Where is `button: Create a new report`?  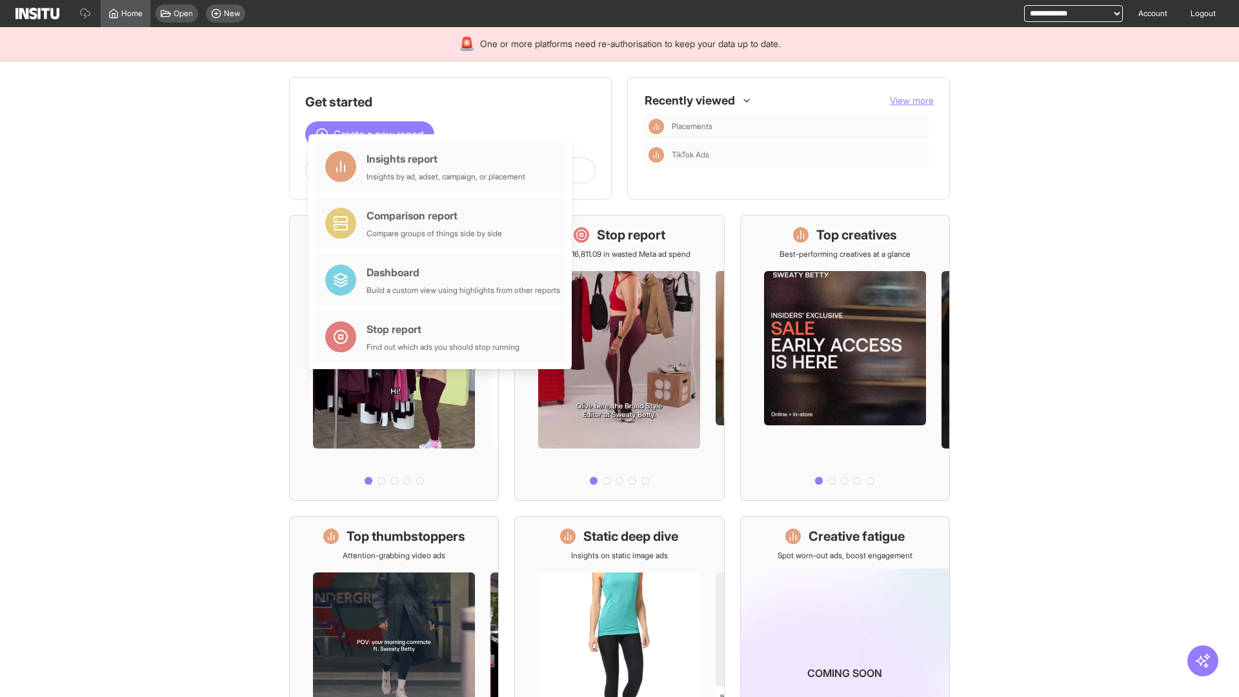 button: Create a new report is located at coordinates (370, 134).